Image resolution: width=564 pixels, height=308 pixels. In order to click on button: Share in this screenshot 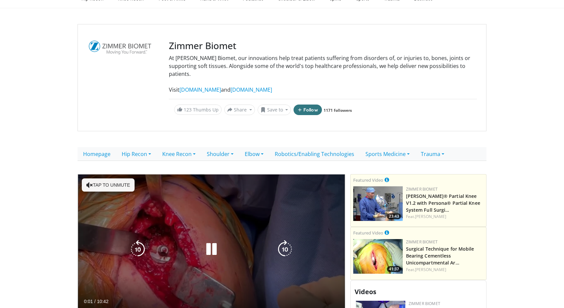, I will do `click(239, 110)`.